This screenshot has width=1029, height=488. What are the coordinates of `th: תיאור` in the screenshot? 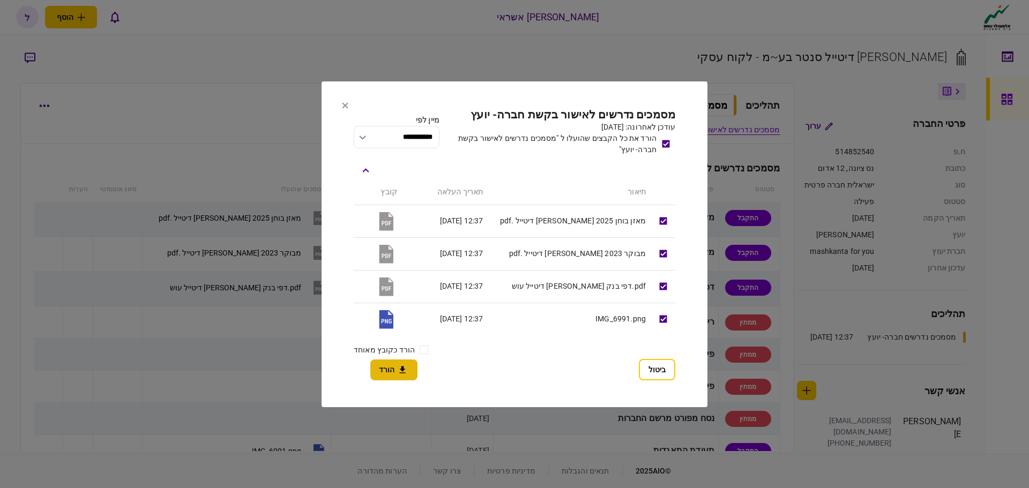 It's located at (569, 192).